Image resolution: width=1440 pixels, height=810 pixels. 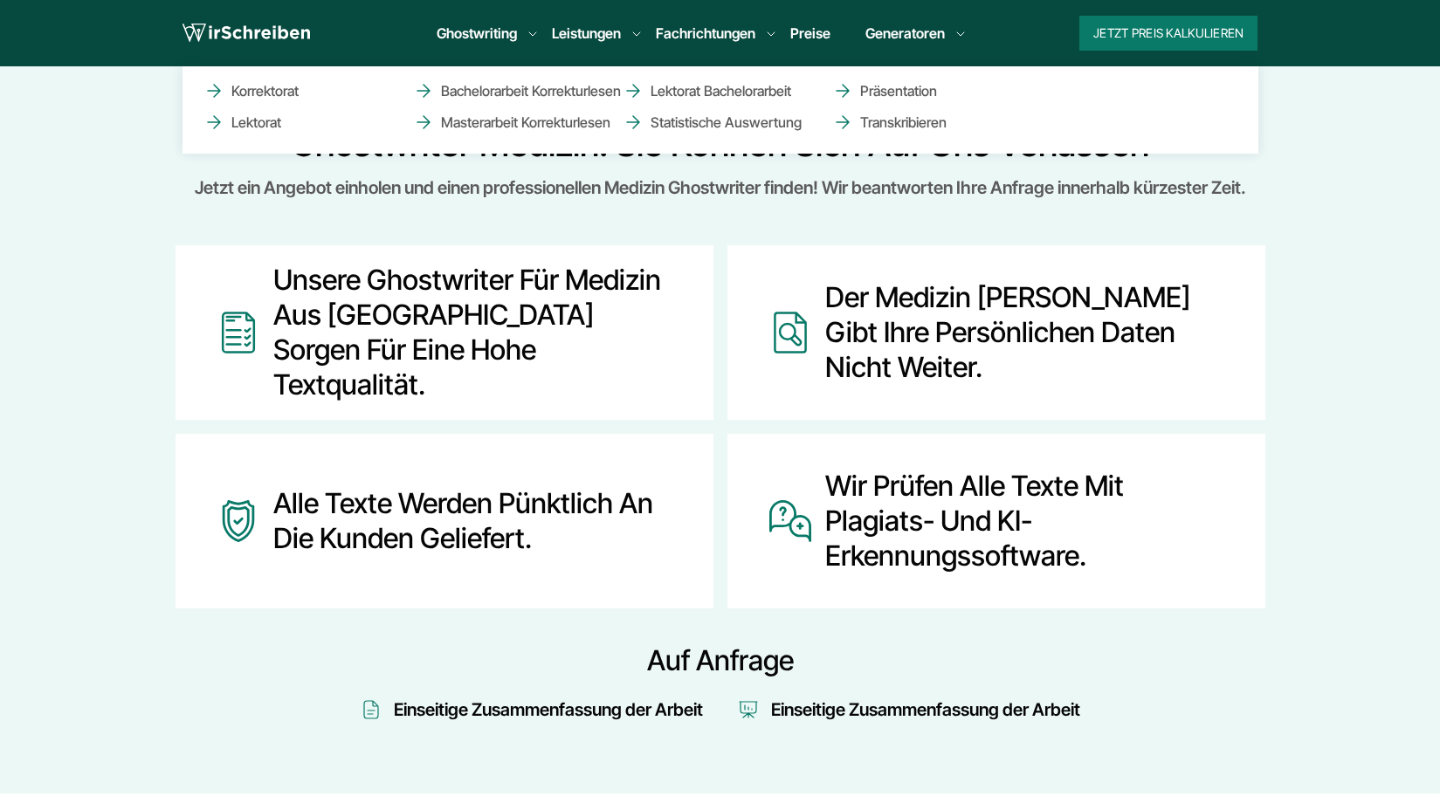 What do you see at coordinates (238, 333) in the screenshot?
I see `img: Unsere Ghostwriter für Medizin aus Österreich sorgen für eine hohe Textqualität.` at bounding box center [238, 333].